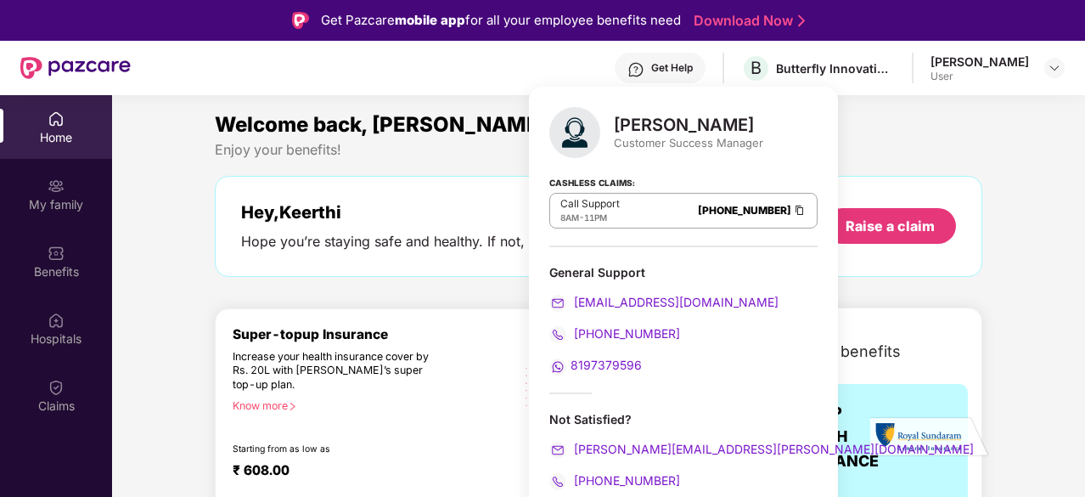  Describe the element at coordinates (835, 68) in the screenshot. I see `div: Butterfly Innovations Private Limited` at that location.